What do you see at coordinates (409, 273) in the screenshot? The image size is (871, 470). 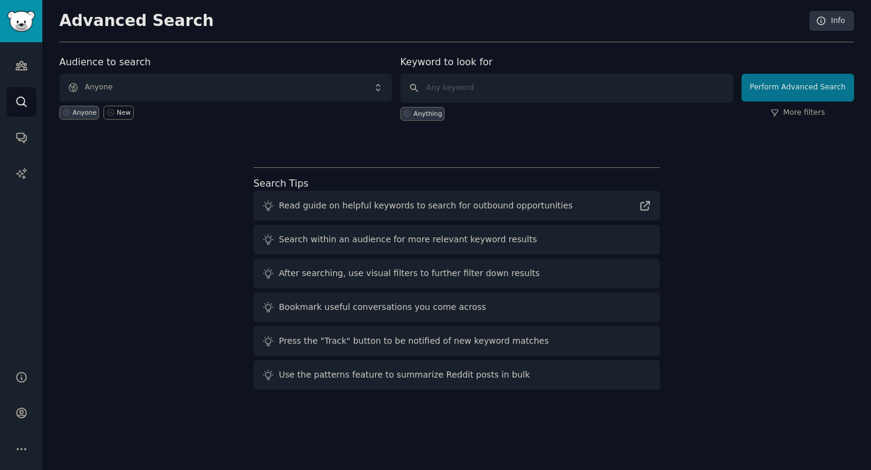 I see `div: After searching, use visual filters to further filter down results` at bounding box center [409, 273].